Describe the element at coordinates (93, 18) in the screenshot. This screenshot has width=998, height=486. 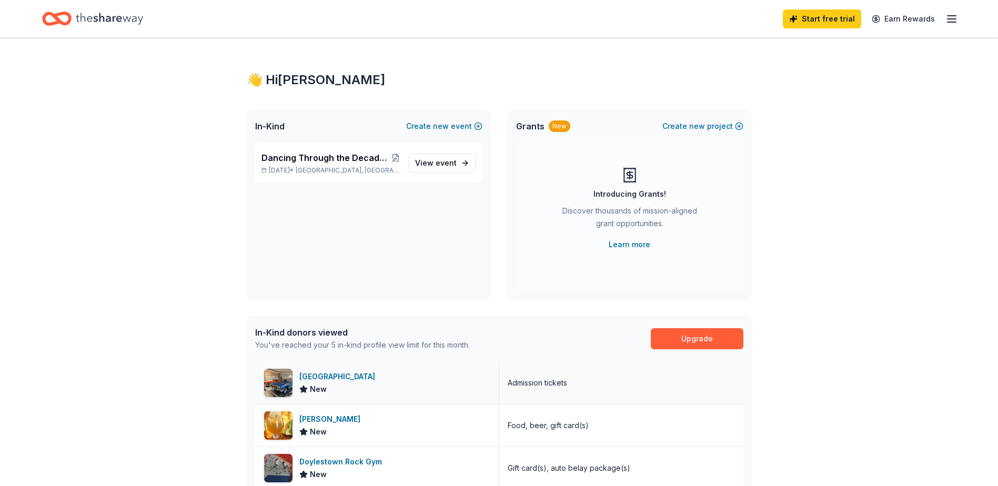
I see `a: Home` at that location.